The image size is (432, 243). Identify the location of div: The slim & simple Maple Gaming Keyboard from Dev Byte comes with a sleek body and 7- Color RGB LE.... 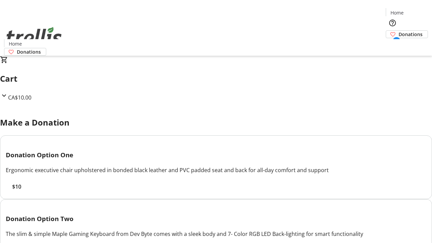
(216, 234).